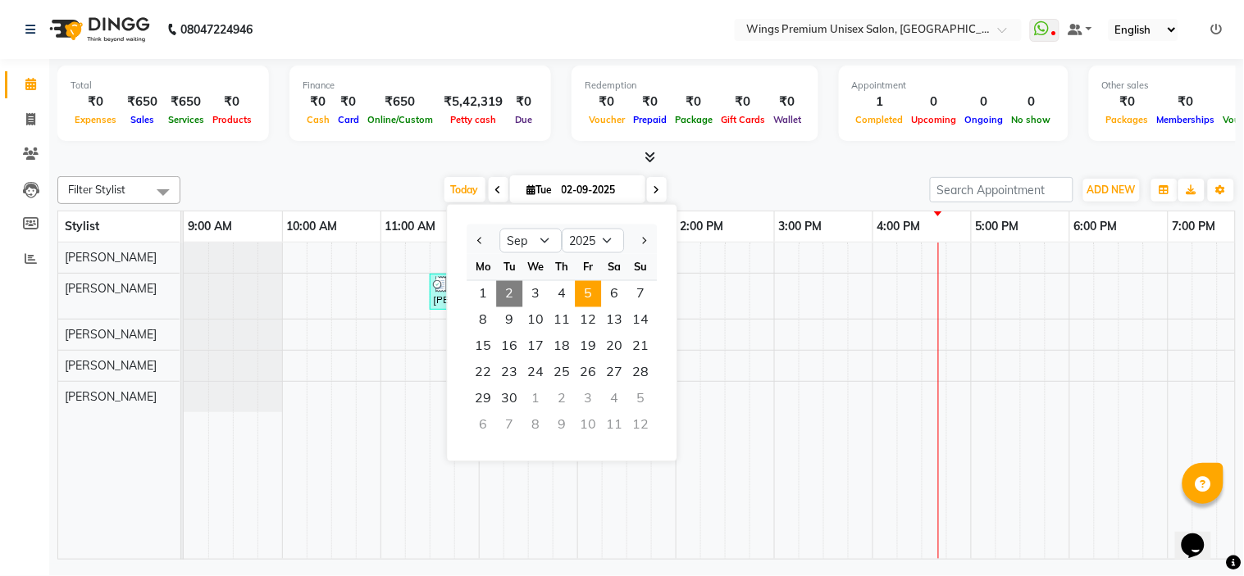 The height and width of the screenshot is (576, 1244). What do you see at coordinates (562, 399) in the screenshot?
I see `div: Thursday, October 2, 2025` at bounding box center [562, 399].